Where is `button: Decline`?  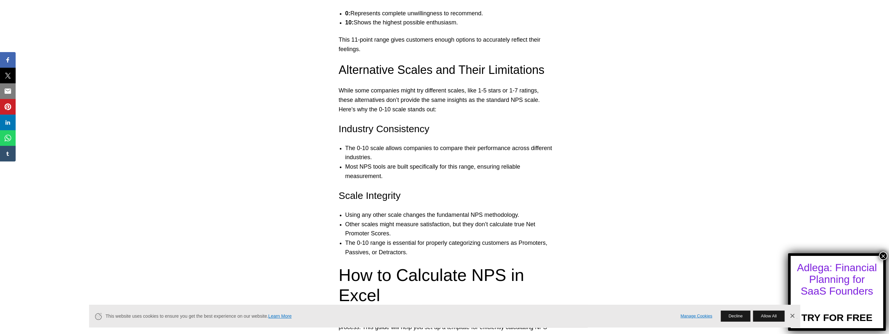
button: Decline is located at coordinates (735, 316).